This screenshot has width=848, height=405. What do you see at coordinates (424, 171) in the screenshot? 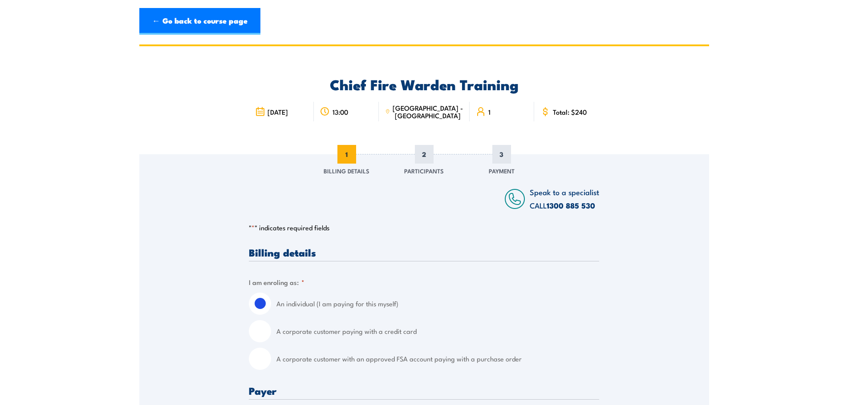
I see `span: Participants` at bounding box center [424, 171].